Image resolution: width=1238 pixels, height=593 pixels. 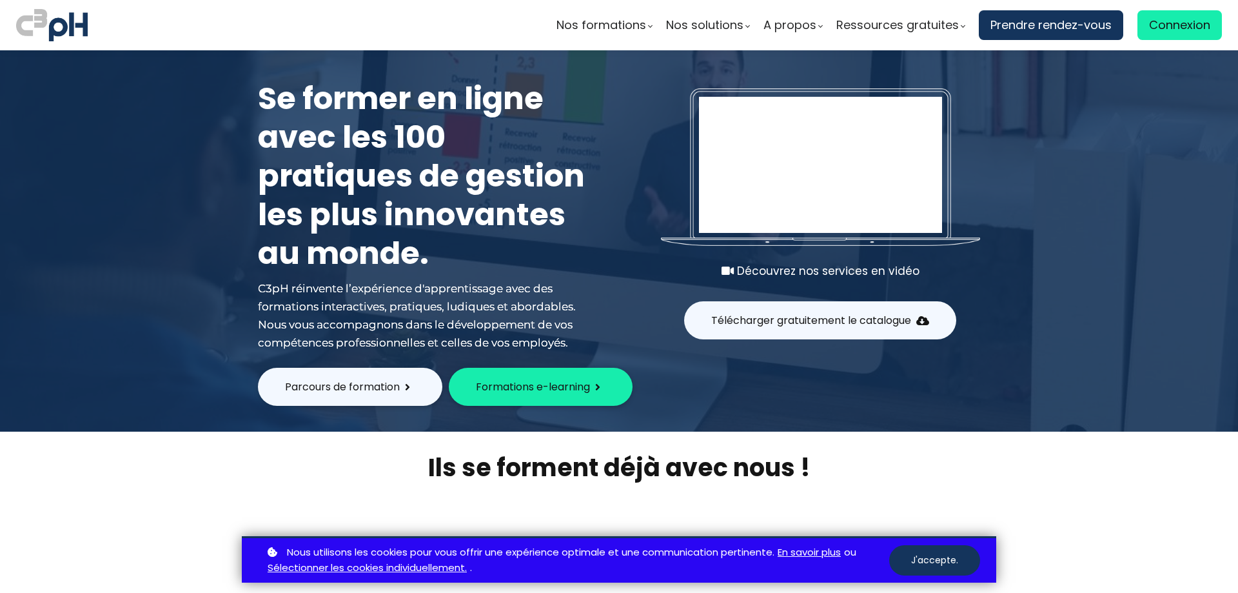 I want to click on span: Prendre rendez-vous, so click(x=1051, y=25).